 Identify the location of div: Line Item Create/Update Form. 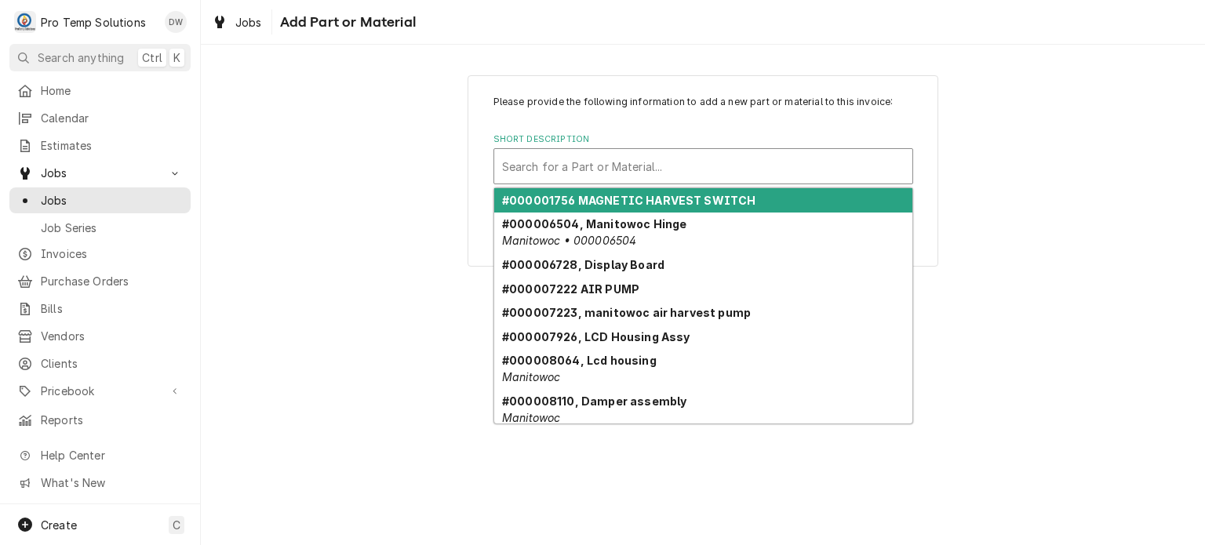
(703, 140).